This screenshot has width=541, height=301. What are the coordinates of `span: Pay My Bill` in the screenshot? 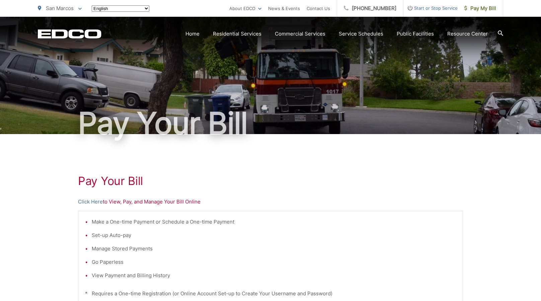 It's located at (480, 8).